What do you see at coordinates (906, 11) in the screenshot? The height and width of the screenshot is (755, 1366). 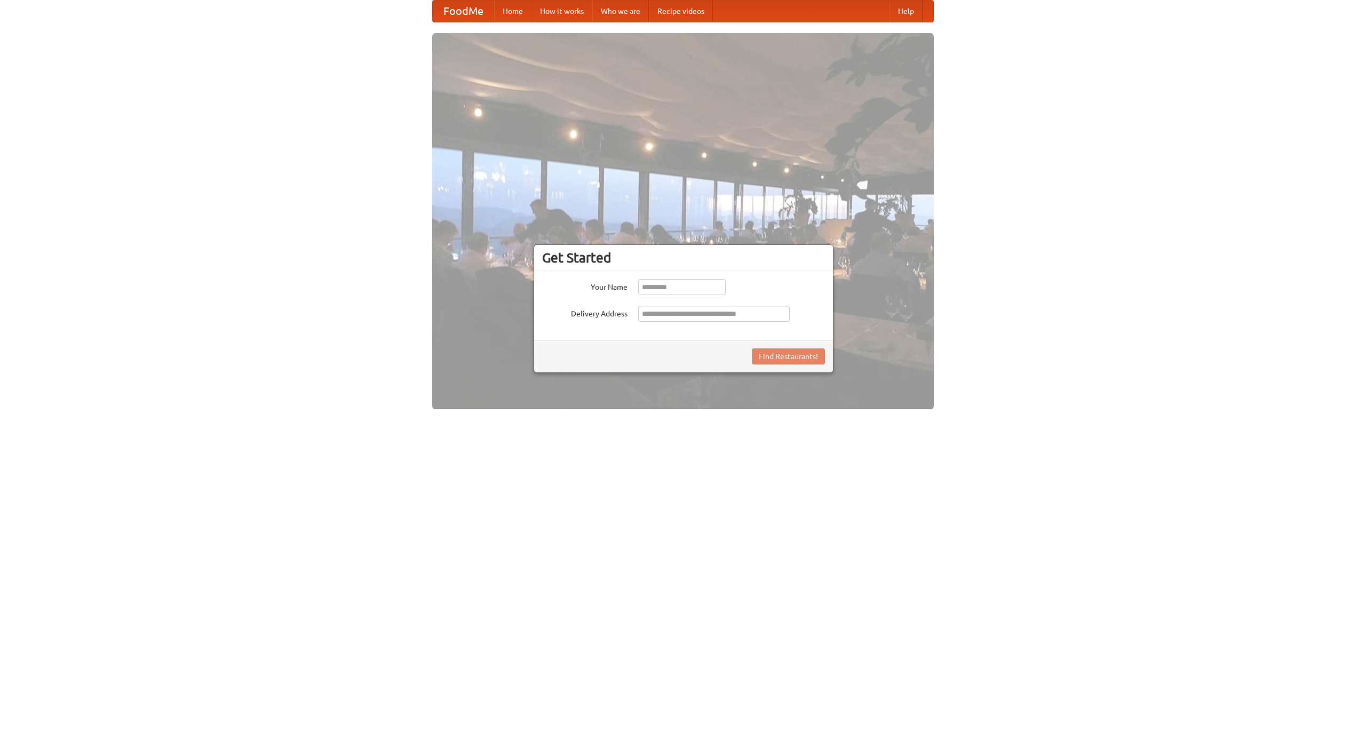 I see `a: Help` at bounding box center [906, 11].